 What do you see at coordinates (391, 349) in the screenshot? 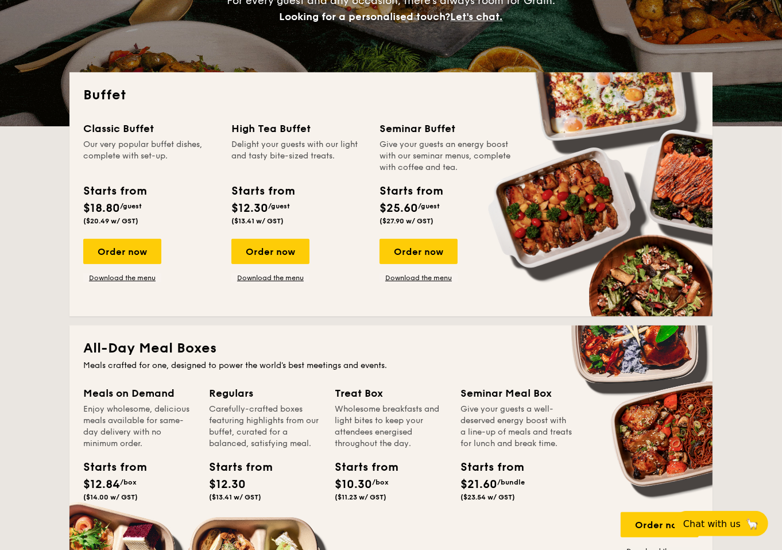
I see `h2: All-Day Meal Boxes` at bounding box center [391, 349].